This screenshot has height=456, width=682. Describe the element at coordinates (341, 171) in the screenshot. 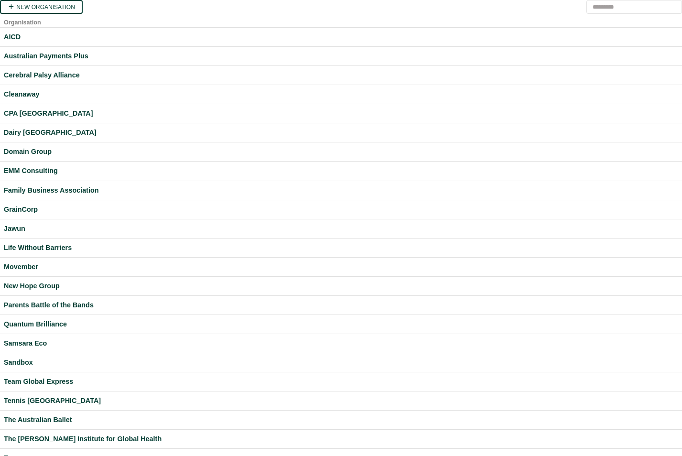

I see `div: EMM Consulting` at that location.